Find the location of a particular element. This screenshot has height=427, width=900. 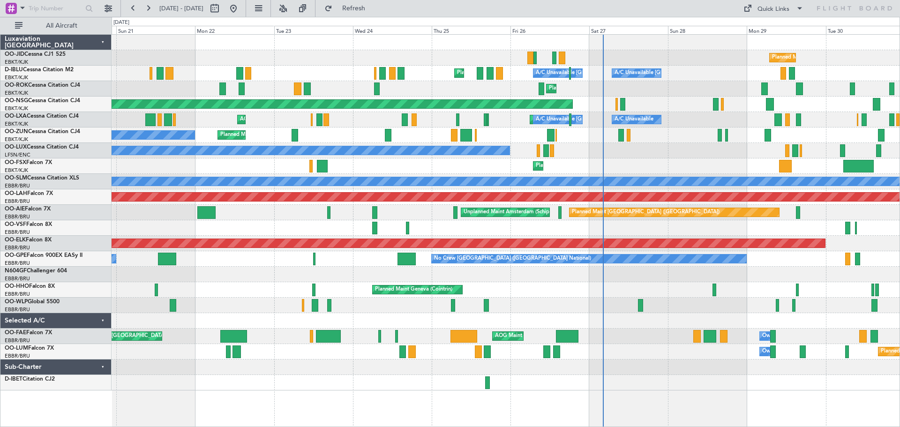

a: OO-LAHFalcon 7X is located at coordinates (29, 194).